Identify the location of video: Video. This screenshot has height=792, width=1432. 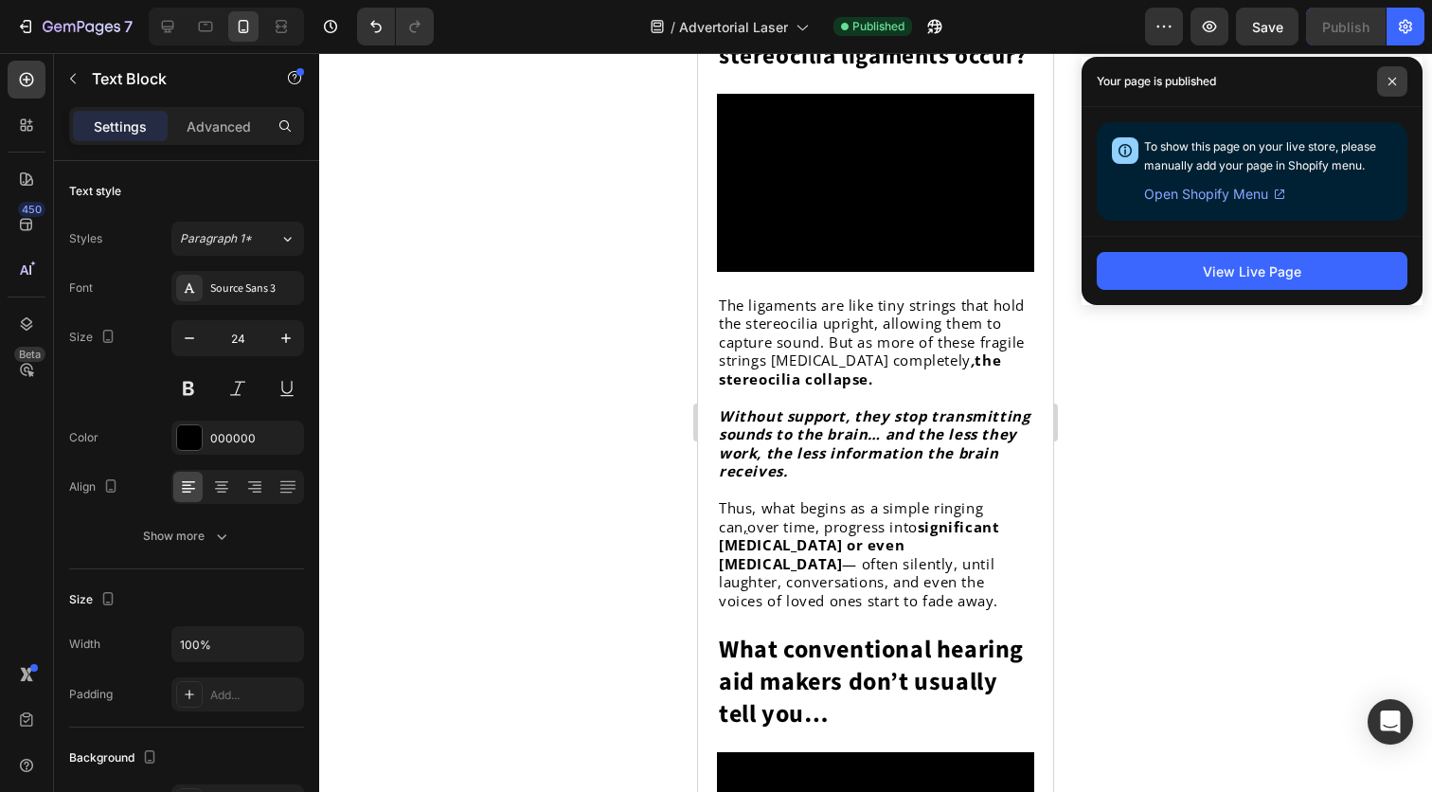
(177, 130).